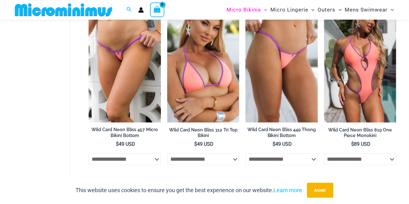 The height and width of the screenshot is (204, 409). What do you see at coordinates (125, 133) in the screenshot?
I see `a: Wild Card Neon Bliss 457 Micro Bikini Bottom` at bounding box center [125, 133].